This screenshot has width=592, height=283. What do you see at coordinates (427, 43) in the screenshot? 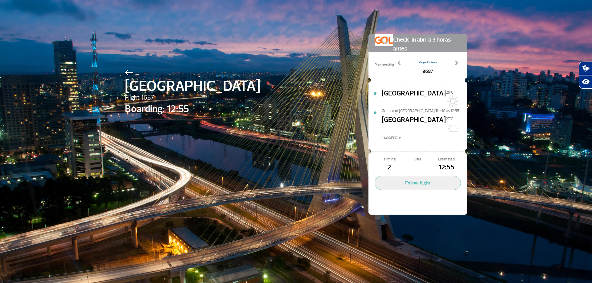
I see `span: Check-in abrirá 3 horas antes` at bounding box center [427, 43].